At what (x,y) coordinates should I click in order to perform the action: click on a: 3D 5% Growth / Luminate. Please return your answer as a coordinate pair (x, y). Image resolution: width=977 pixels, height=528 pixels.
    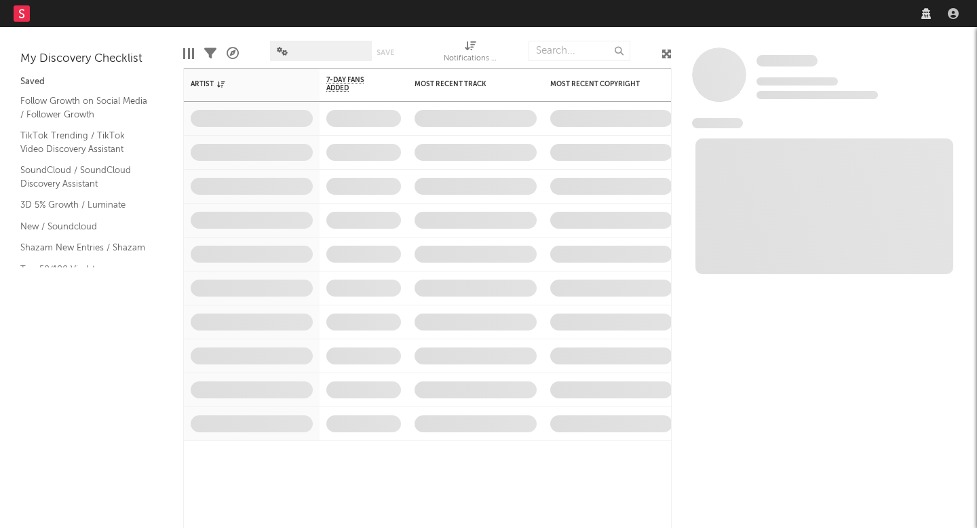
    Looking at the image, I should click on (85, 205).